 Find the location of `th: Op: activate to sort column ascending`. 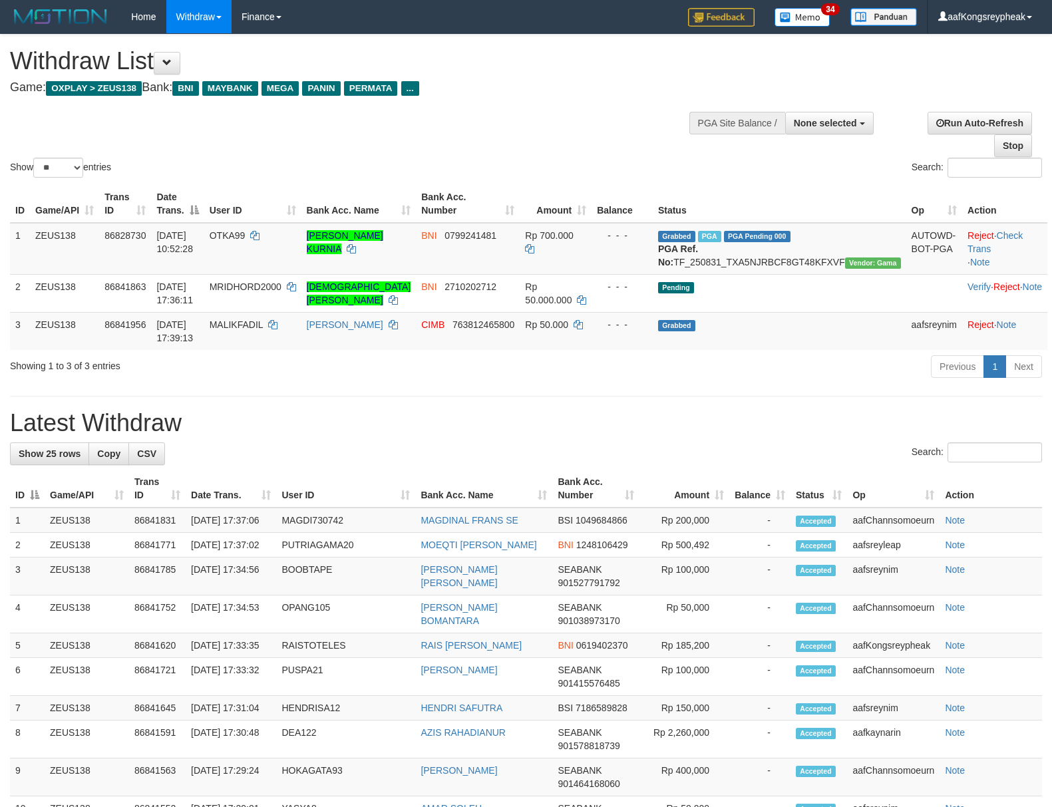

th: Op: activate to sort column ascending is located at coordinates (934, 204).